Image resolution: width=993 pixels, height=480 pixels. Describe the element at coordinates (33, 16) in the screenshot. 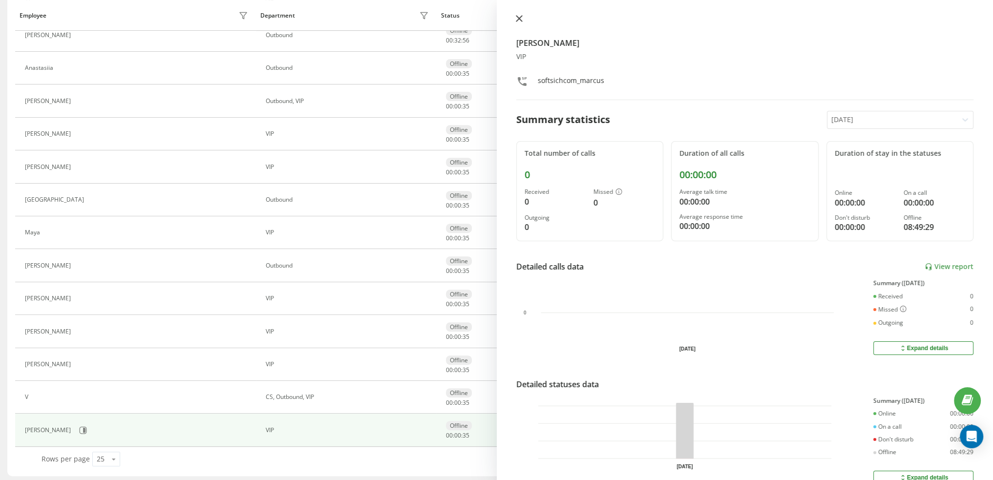

I see `div: Employee` at that location.